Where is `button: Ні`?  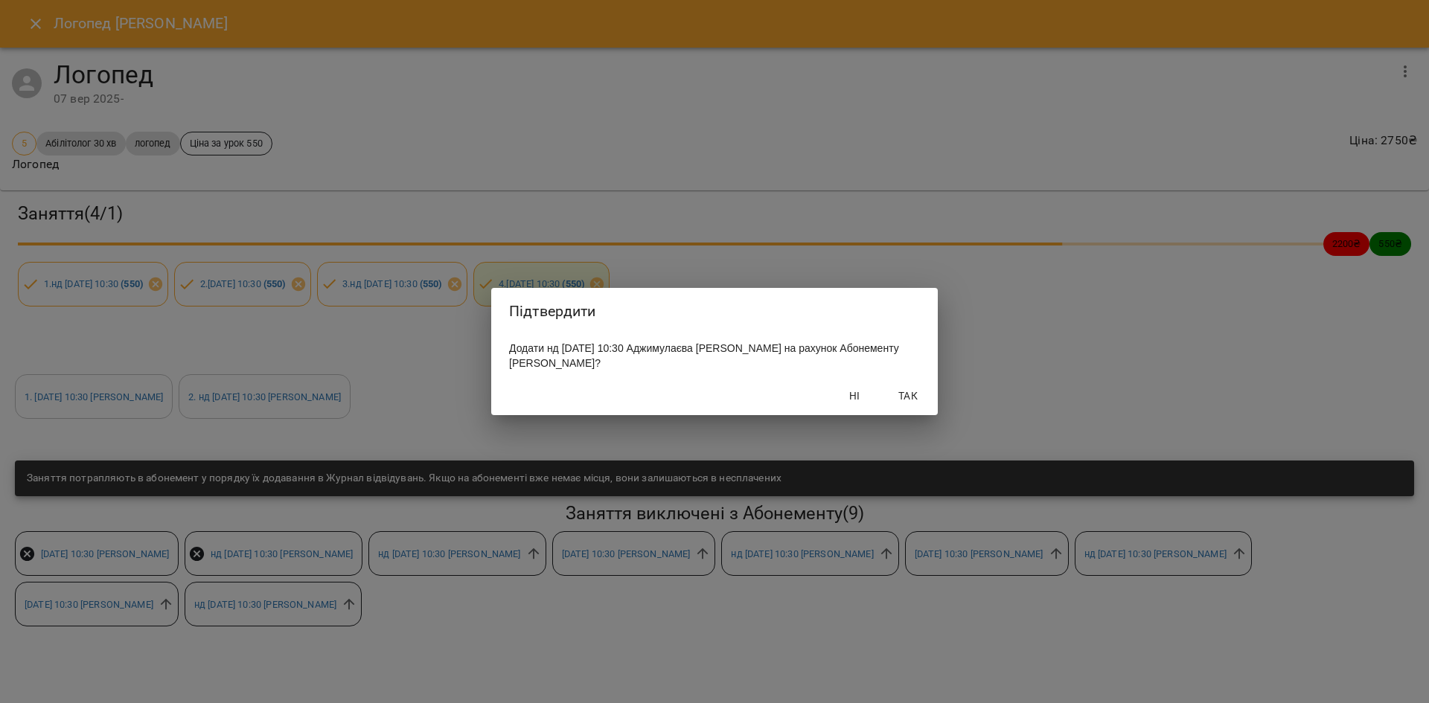
button: Ні is located at coordinates (854, 396).